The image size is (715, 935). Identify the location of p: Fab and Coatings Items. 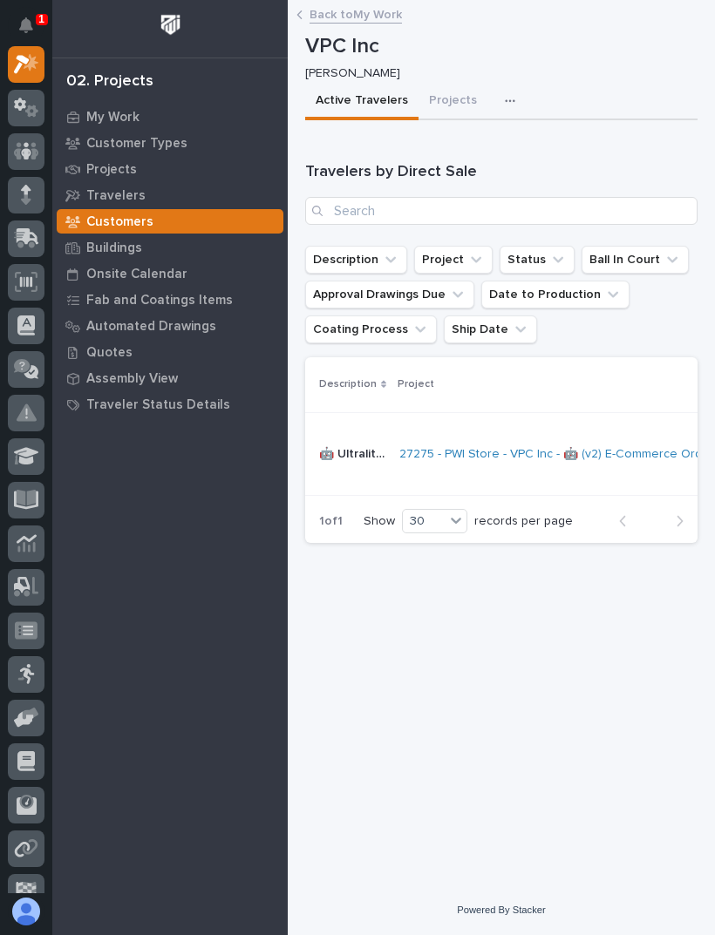
(160, 301).